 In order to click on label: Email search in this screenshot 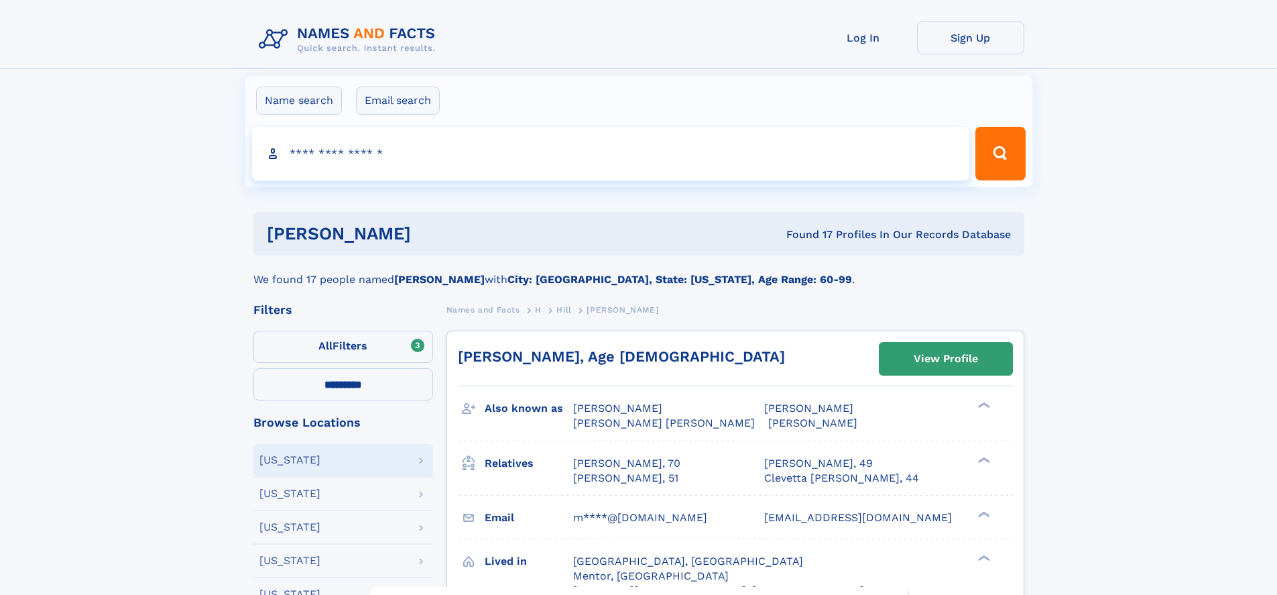, I will do `click(398, 101)`.